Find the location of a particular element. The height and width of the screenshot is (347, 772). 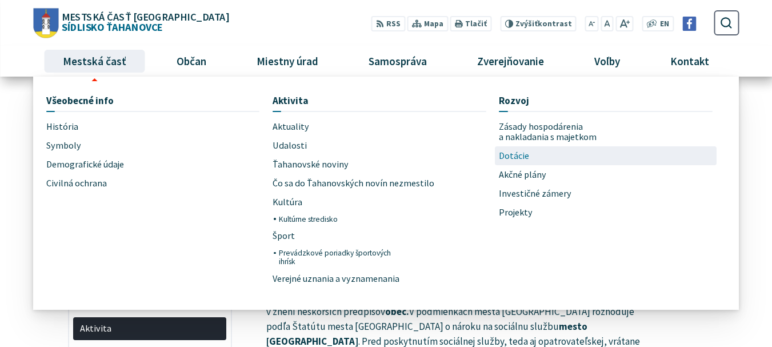

a: Voľby is located at coordinates (607, 61).